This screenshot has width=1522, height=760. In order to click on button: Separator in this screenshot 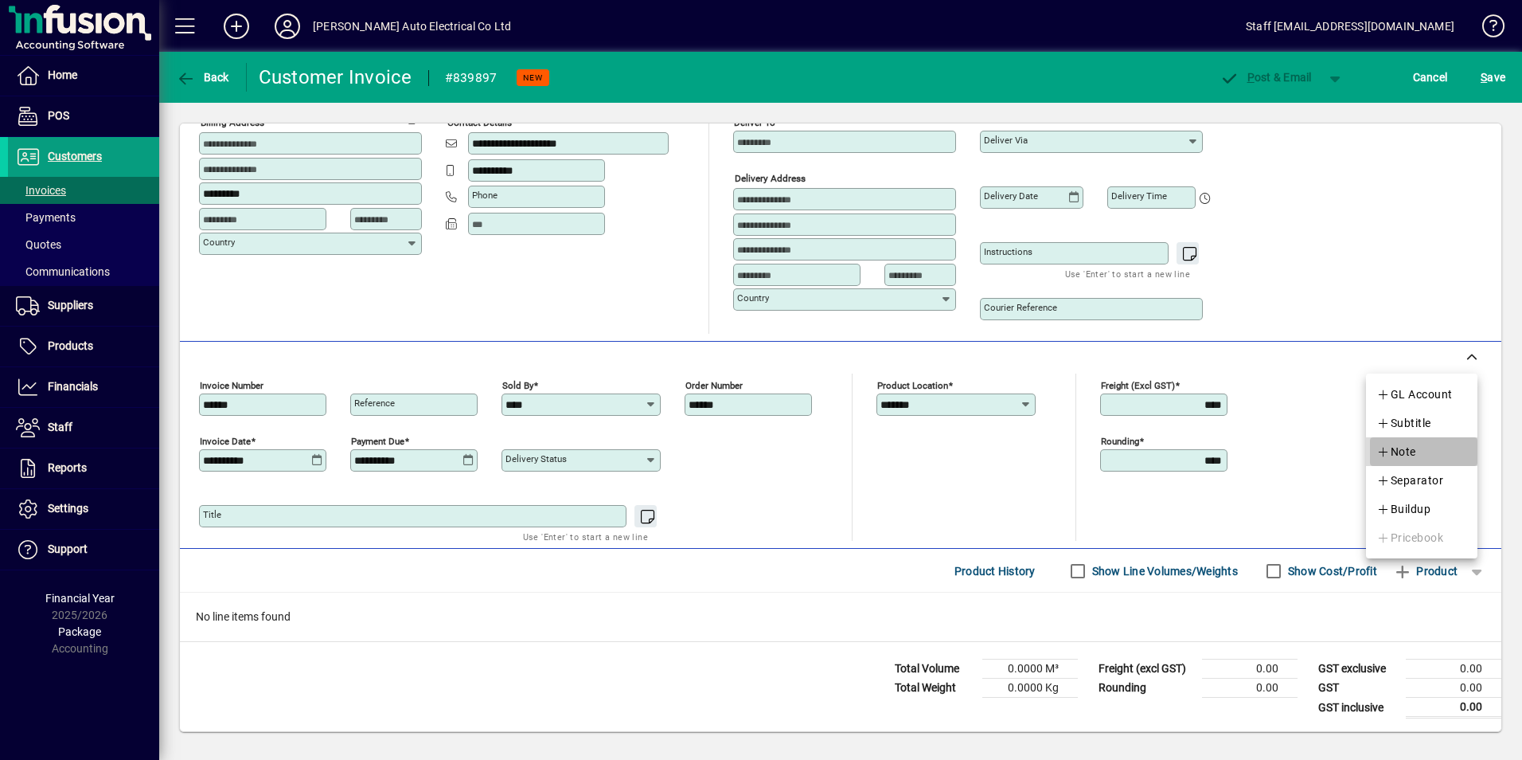, I will do `click(1422, 480)`.